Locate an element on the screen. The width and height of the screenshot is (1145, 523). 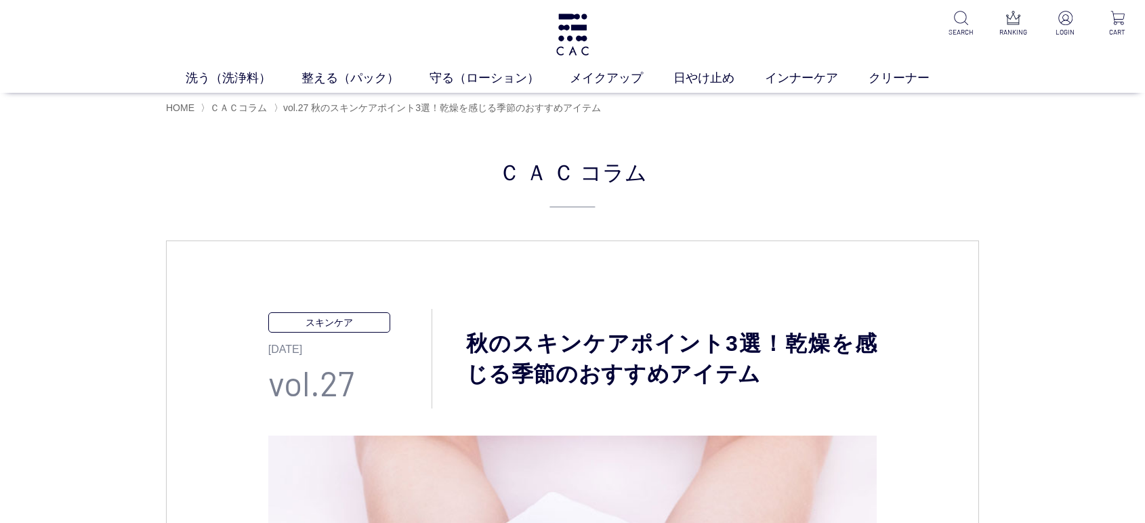
span: コラム is located at coordinates (613, 171).